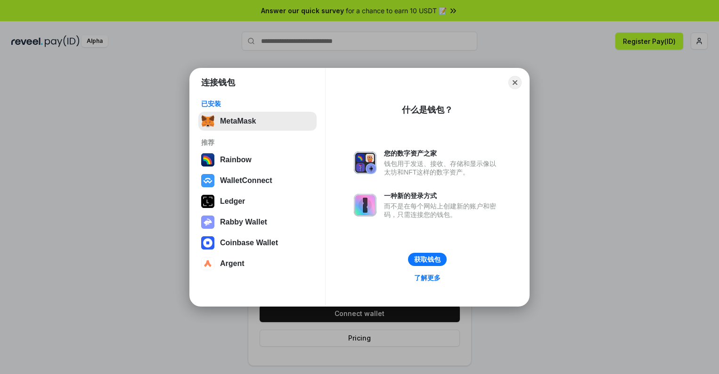 The height and width of the screenshot is (374, 719). I want to click on button: 获取钱包, so click(428, 259).